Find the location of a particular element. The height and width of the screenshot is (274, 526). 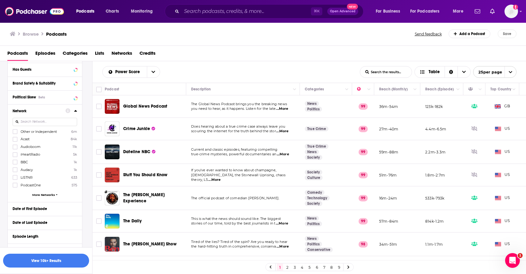

button: Show profile menu is located at coordinates (511, 11).